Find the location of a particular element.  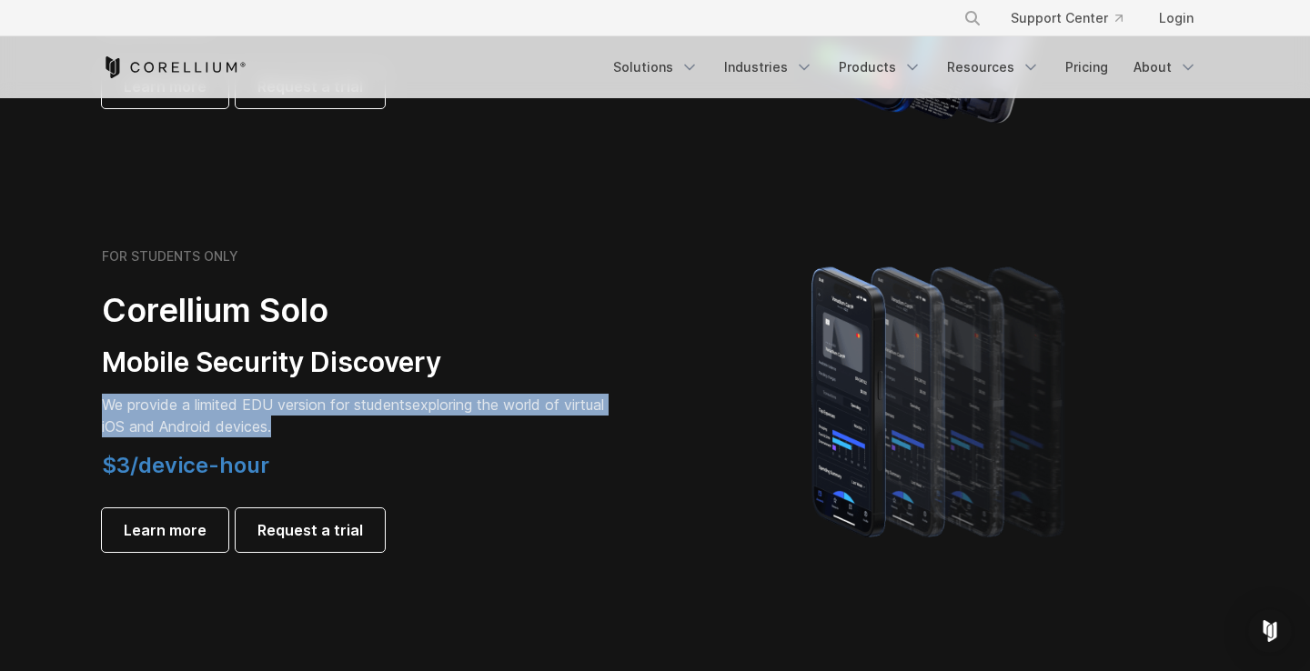

span: We provide a limited EDU version for students is located at coordinates (256, 405).